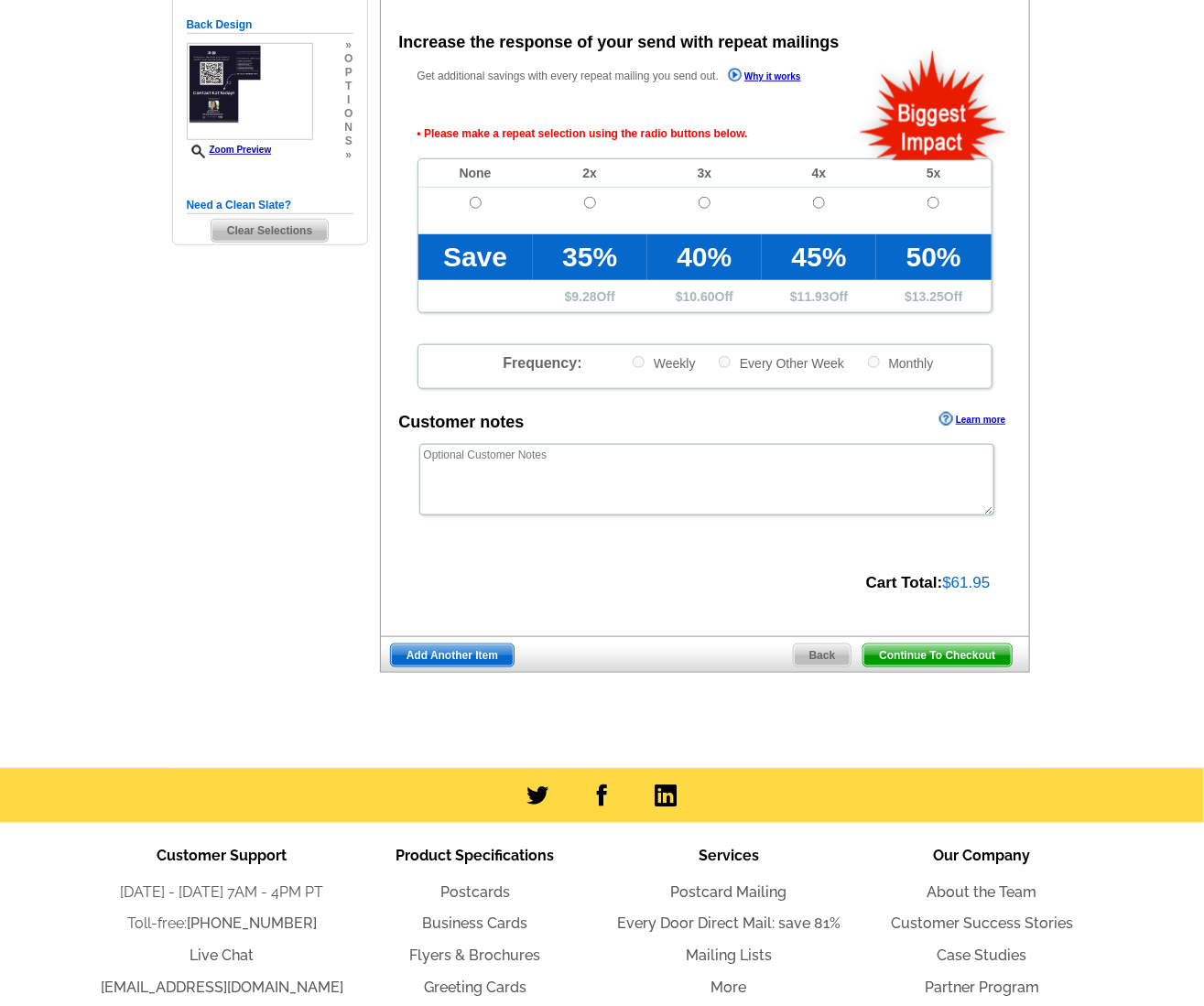 The width and height of the screenshot is (1204, 1006). Describe the element at coordinates (901, 362) in the screenshot. I see `label: Monthly` at that location.